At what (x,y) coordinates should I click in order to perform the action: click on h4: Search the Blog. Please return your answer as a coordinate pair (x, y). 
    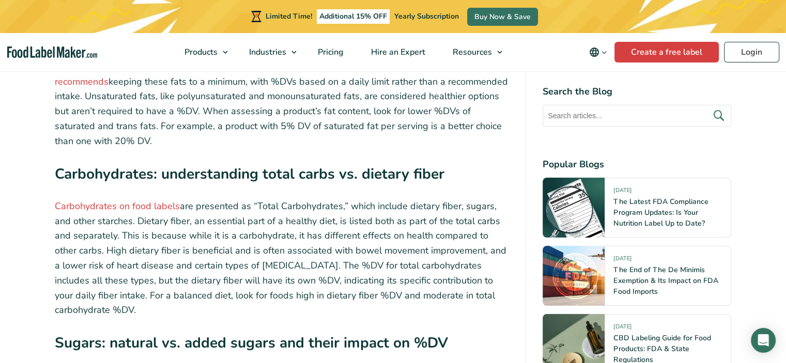
    Looking at the image, I should click on (636, 91).